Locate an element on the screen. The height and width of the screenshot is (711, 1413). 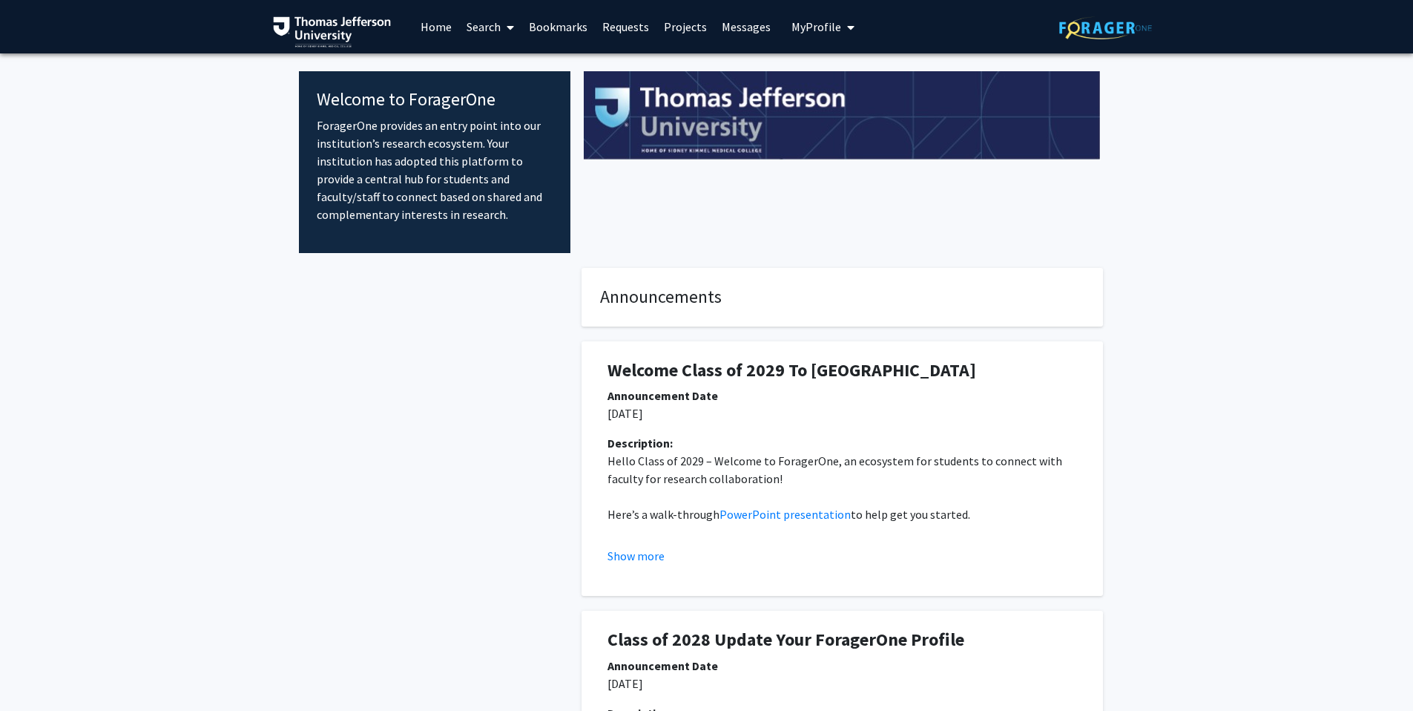
img: ForagerOne Logo is located at coordinates (1105, 27).